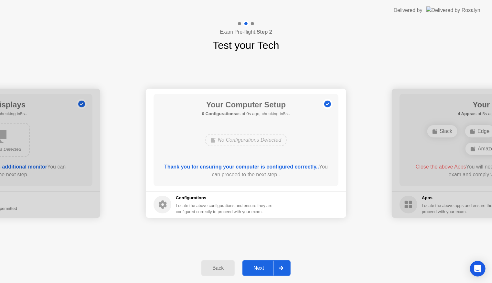  I want to click on b: Step 2, so click(265, 32).